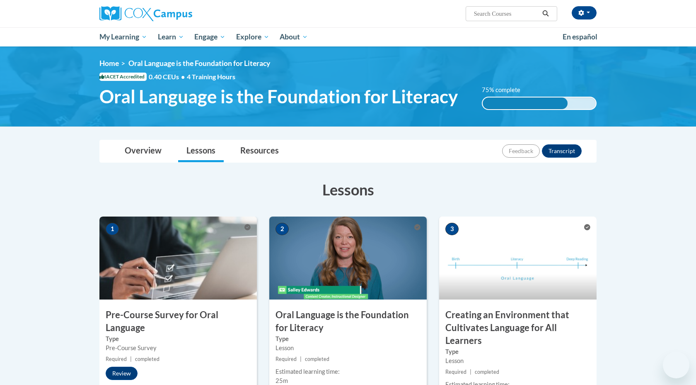 The height and width of the screenshot is (385, 696). Describe the element at coordinates (452, 229) in the screenshot. I see `span: 3` at that location.